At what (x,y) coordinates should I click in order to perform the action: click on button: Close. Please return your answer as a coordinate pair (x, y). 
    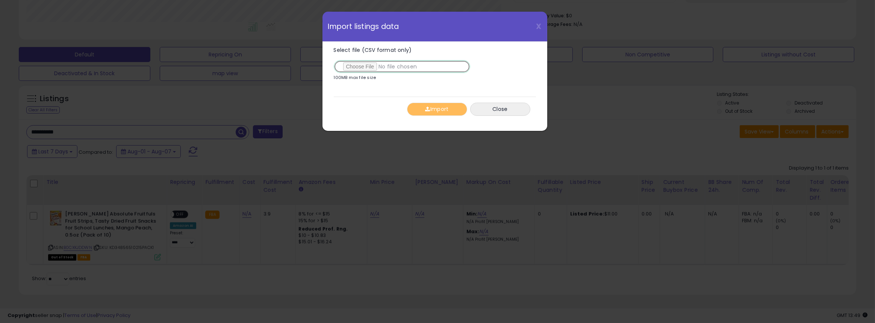
    Looking at the image, I should click on (500, 109).